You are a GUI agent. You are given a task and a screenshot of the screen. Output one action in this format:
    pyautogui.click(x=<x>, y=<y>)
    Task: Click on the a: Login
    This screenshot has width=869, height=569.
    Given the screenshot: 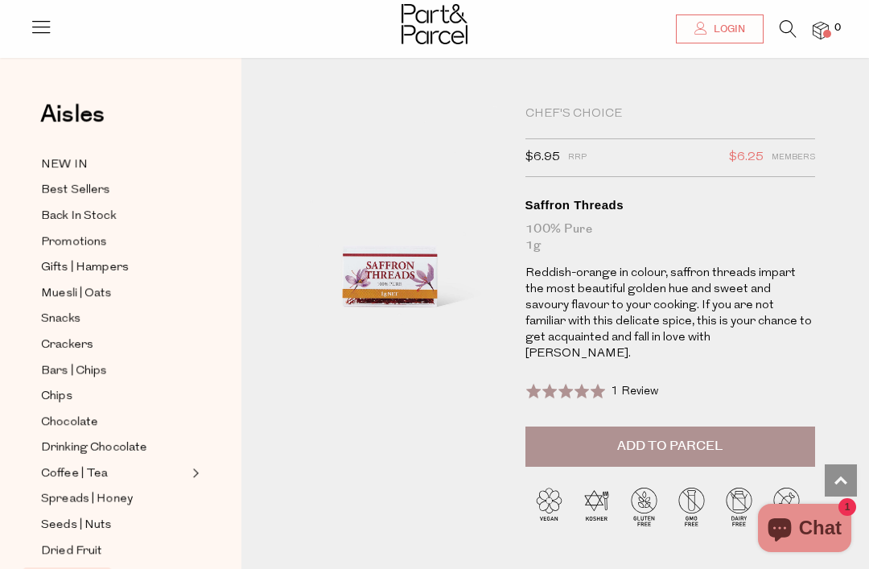 What is the action you would take?
    pyautogui.click(x=719, y=29)
    